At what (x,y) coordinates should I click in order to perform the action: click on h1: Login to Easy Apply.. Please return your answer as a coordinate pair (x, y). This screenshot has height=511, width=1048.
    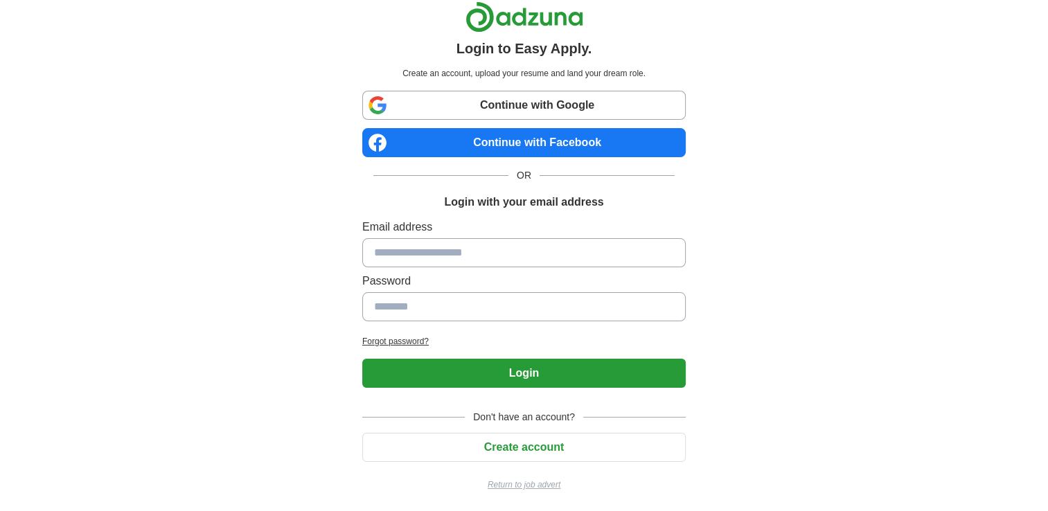
    Looking at the image, I should click on (524, 48).